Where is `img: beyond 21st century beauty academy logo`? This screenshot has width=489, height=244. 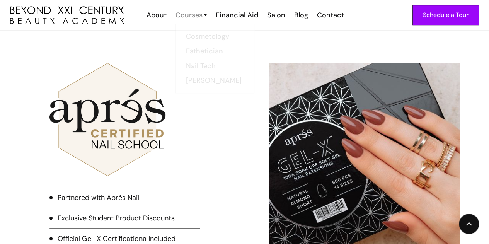
img: beyond 21st century beauty academy logo is located at coordinates (67, 15).